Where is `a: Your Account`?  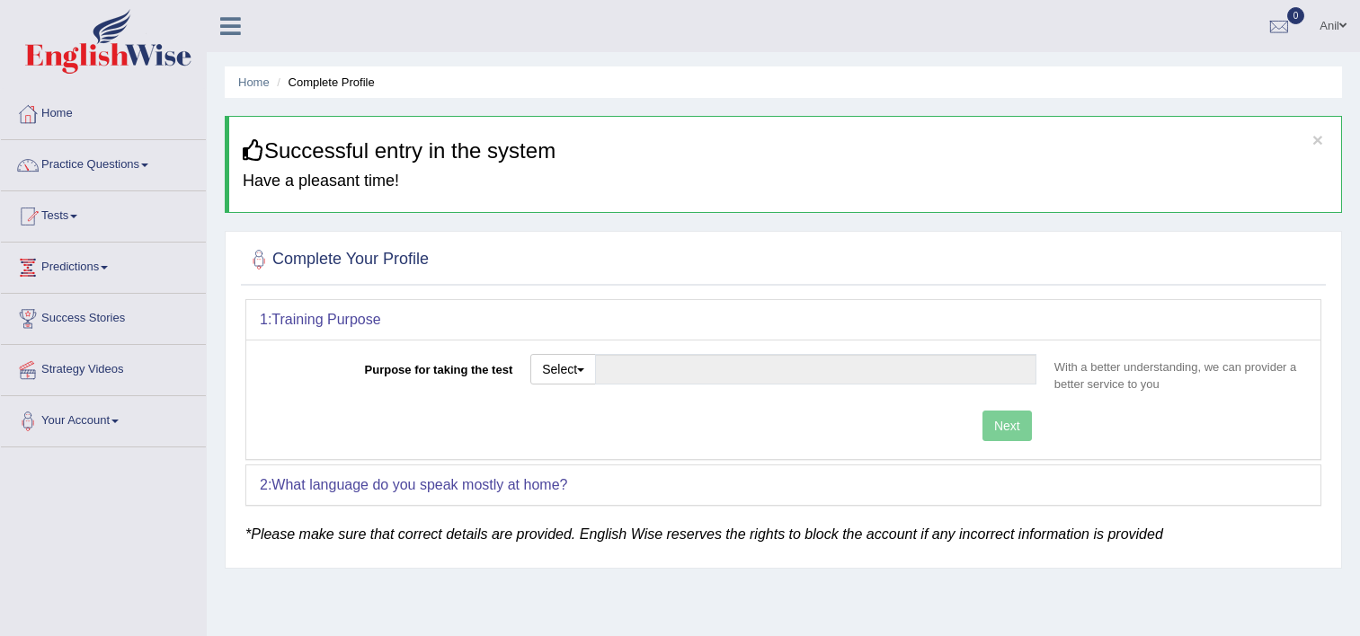
a: Your Account is located at coordinates (103, 419).